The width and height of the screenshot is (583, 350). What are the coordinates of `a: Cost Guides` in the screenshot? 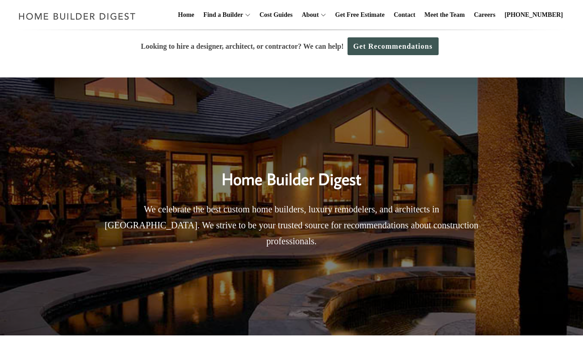 It's located at (276, 15).